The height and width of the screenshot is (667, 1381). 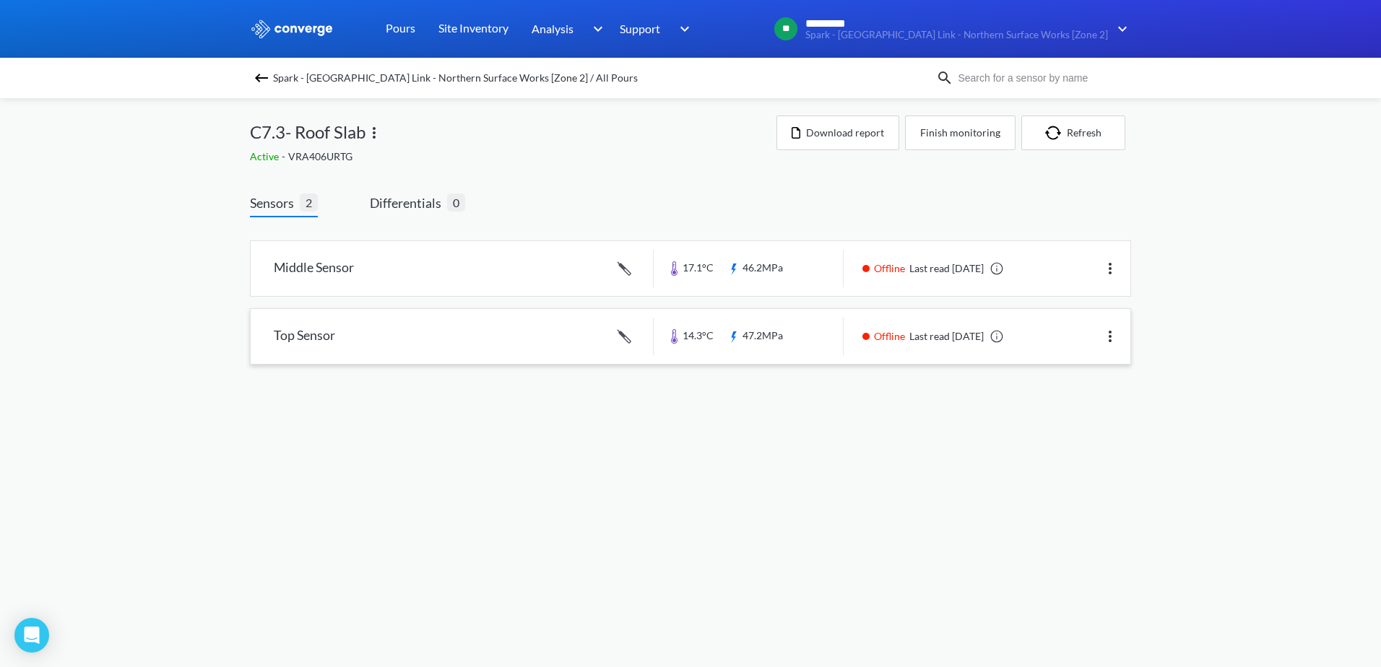 I want to click on div: Open Intercom Messenger, so click(x=32, y=636).